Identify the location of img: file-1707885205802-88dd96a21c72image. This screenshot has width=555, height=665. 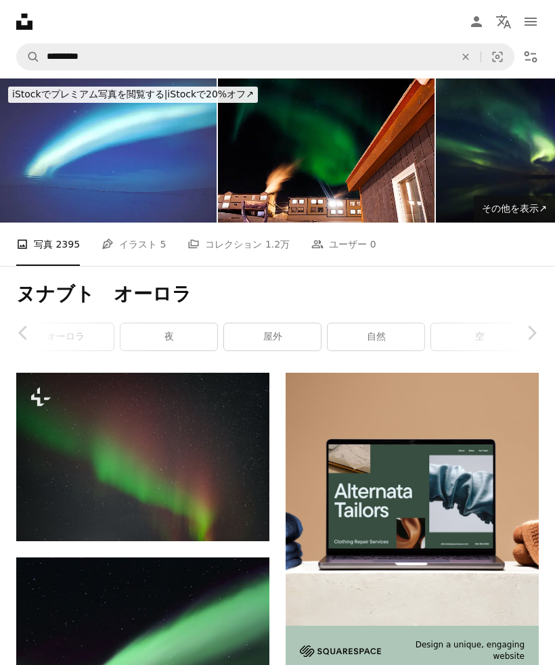
(412, 499).